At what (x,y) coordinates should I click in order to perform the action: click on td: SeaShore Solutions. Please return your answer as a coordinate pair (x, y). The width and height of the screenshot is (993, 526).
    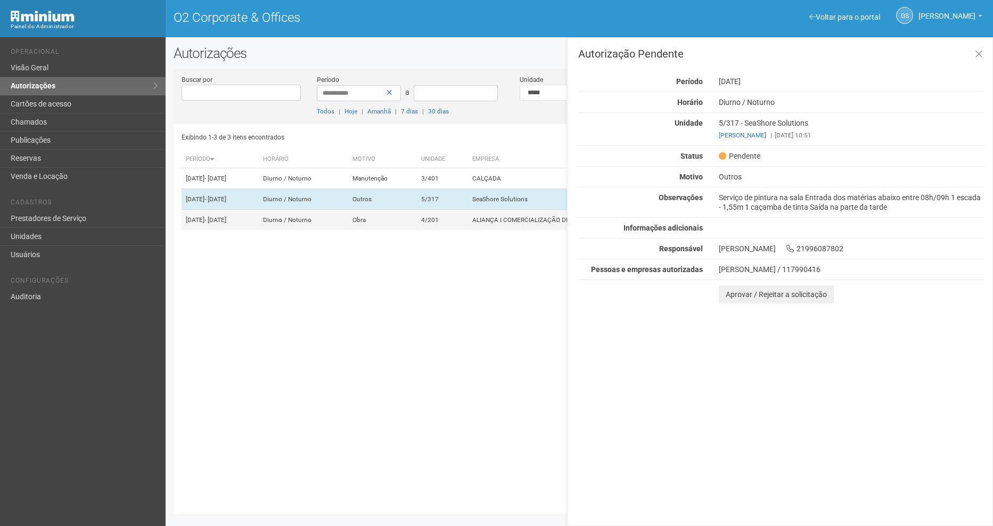
    Looking at the image, I should click on (610, 199).